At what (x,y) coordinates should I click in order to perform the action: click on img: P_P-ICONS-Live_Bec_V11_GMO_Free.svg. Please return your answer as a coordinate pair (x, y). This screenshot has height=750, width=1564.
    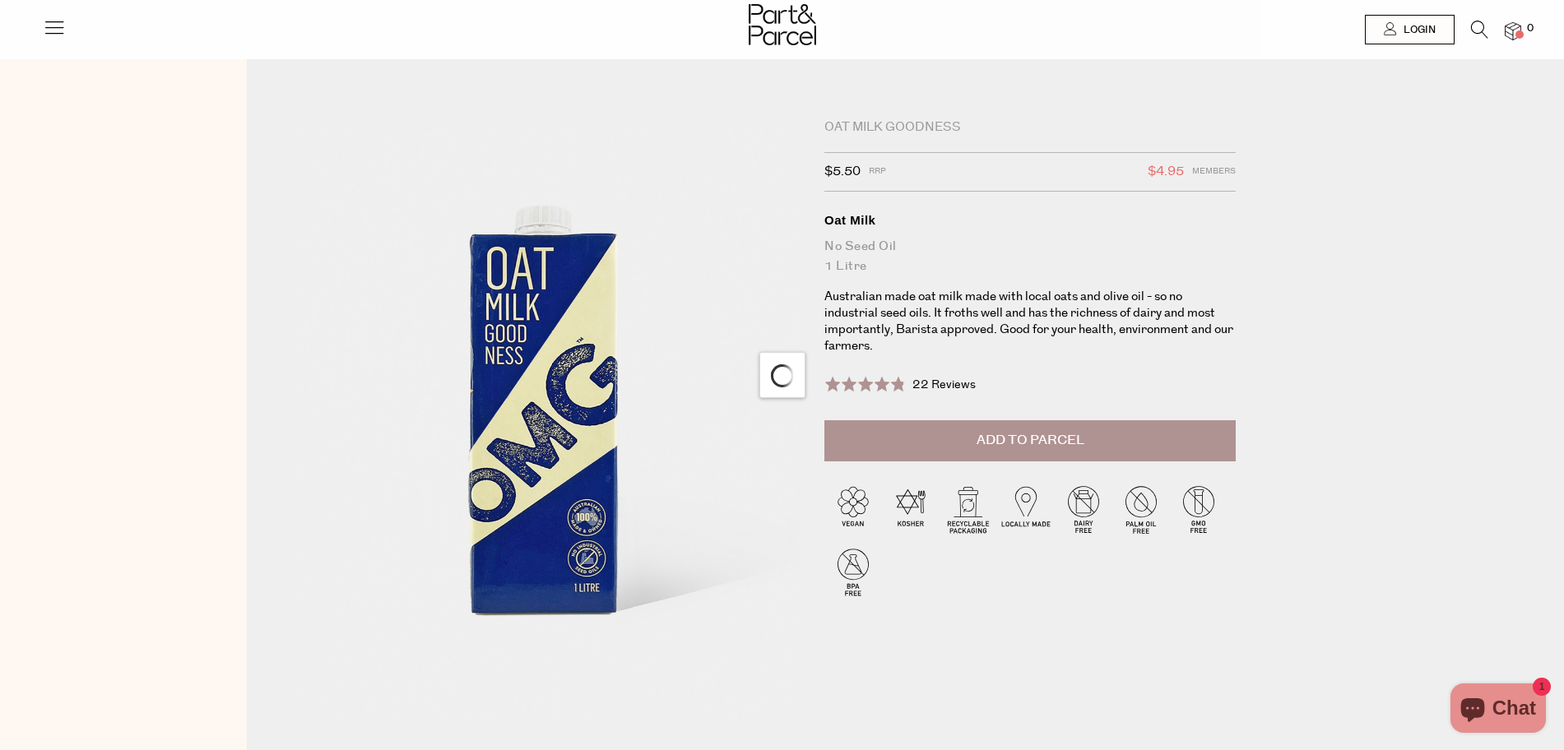
    Looking at the image, I should click on (1199, 509).